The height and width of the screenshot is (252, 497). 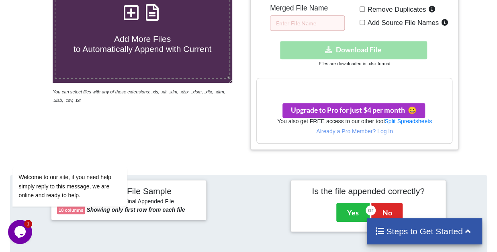 What do you see at coordinates (308, 8) in the screenshot?
I see `h5: Merged File Name` at bounding box center [308, 8].